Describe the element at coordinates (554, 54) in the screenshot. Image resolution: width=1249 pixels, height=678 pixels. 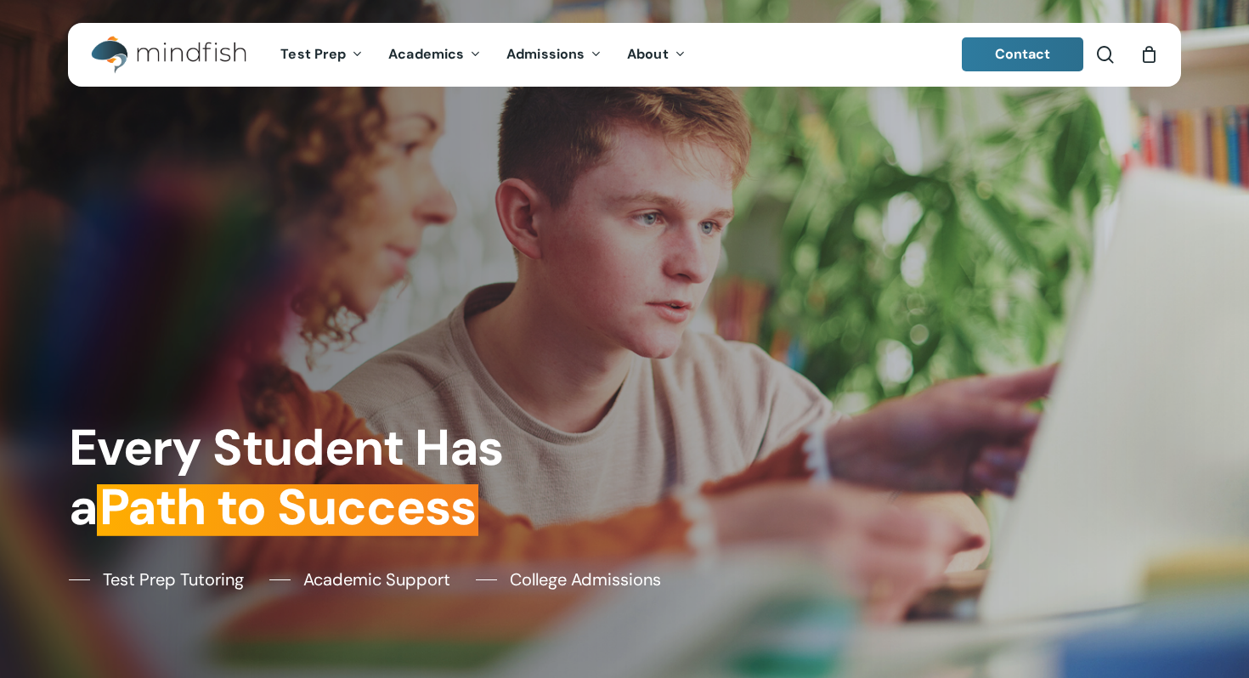
I see `a: Admissions` at that location.